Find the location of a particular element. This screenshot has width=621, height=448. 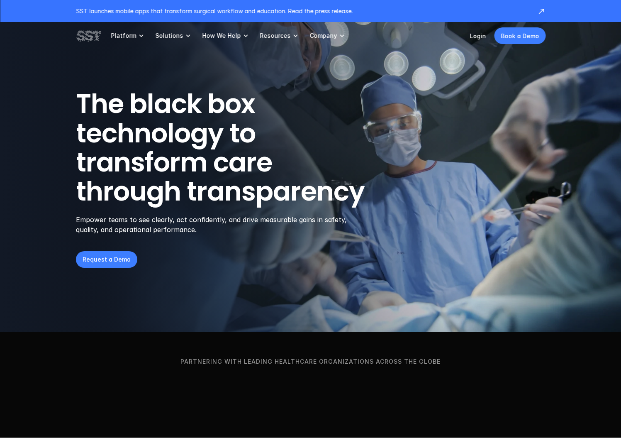

p: Company is located at coordinates (323, 36).